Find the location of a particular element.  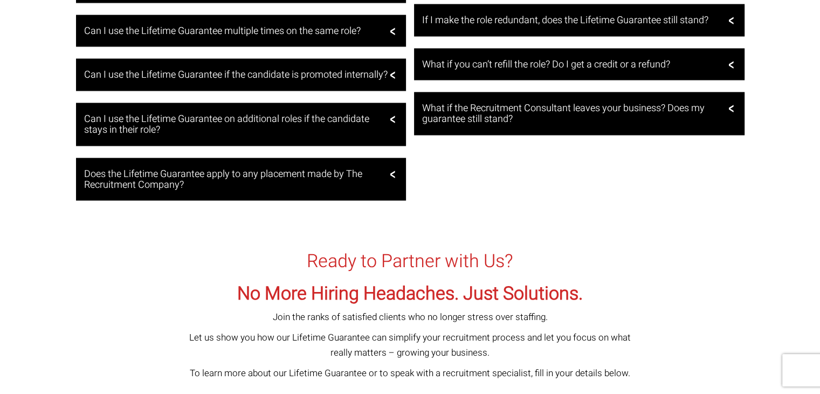

a: Does the Lifetime Guarantee apply to any placement made by The Recruitment Company? is located at coordinates (241, 180).